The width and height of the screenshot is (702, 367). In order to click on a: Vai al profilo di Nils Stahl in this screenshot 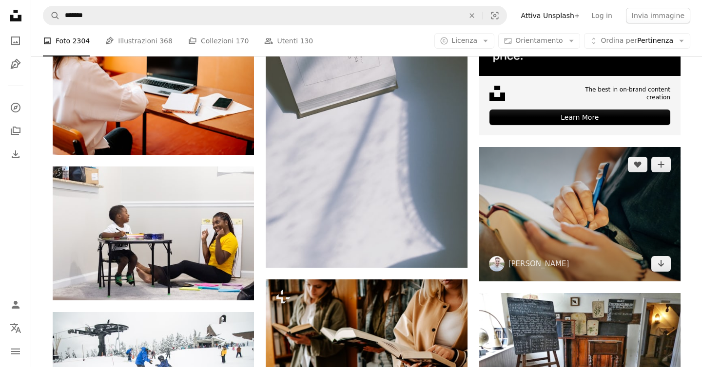, I will do `click(497, 264)`.